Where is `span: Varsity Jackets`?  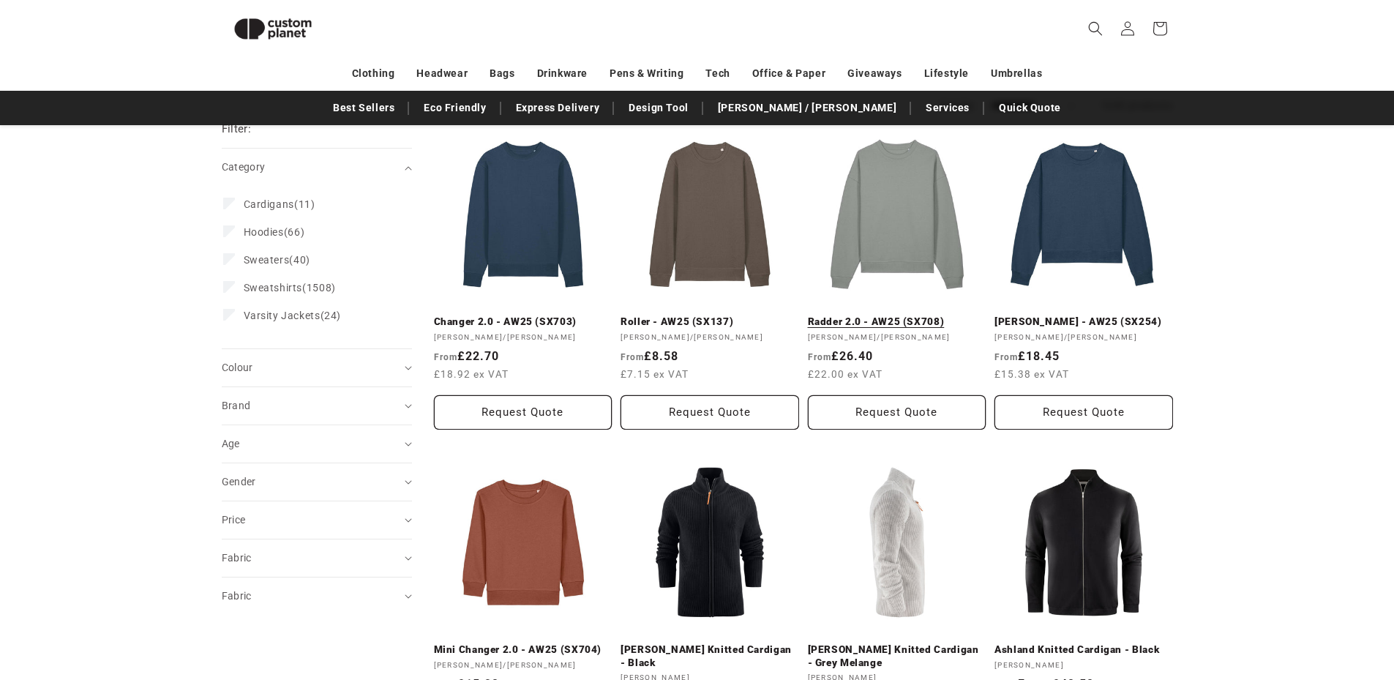
span: Varsity Jackets is located at coordinates (282, 315).